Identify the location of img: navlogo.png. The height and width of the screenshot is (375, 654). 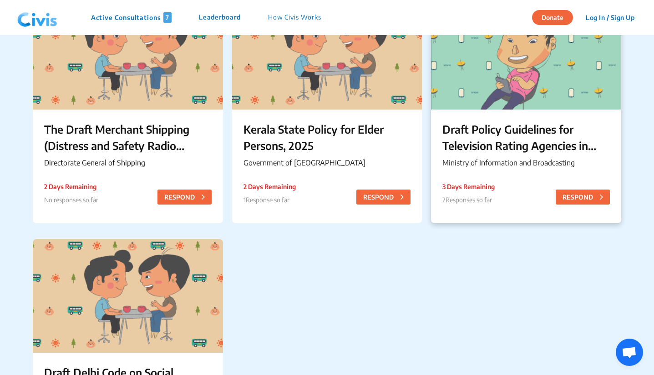
(37, 18).